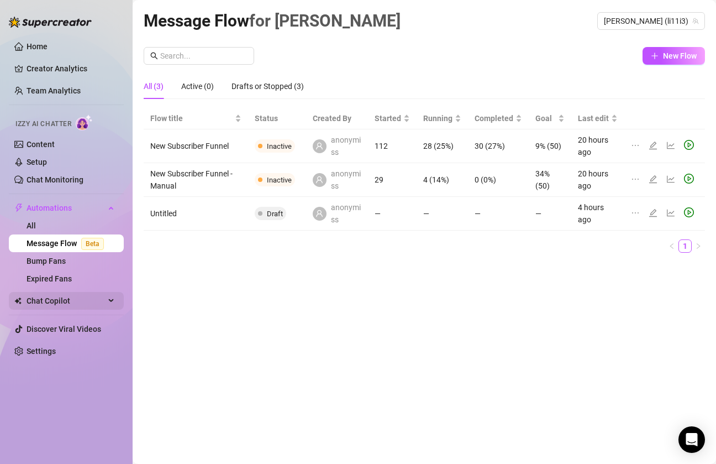 Image resolution: width=716 pixels, height=464 pixels. What do you see at coordinates (442, 180) in the screenshot?
I see `td: 4 (14%)` at bounding box center [442, 180].